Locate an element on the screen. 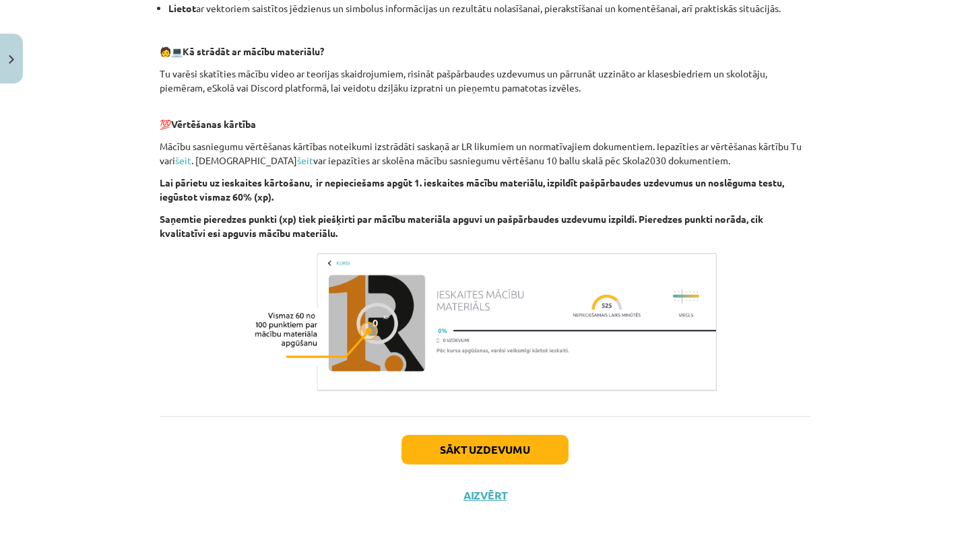 This screenshot has width=970, height=552. b: Vērtēšanas kārtība is located at coordinates (213, 124).